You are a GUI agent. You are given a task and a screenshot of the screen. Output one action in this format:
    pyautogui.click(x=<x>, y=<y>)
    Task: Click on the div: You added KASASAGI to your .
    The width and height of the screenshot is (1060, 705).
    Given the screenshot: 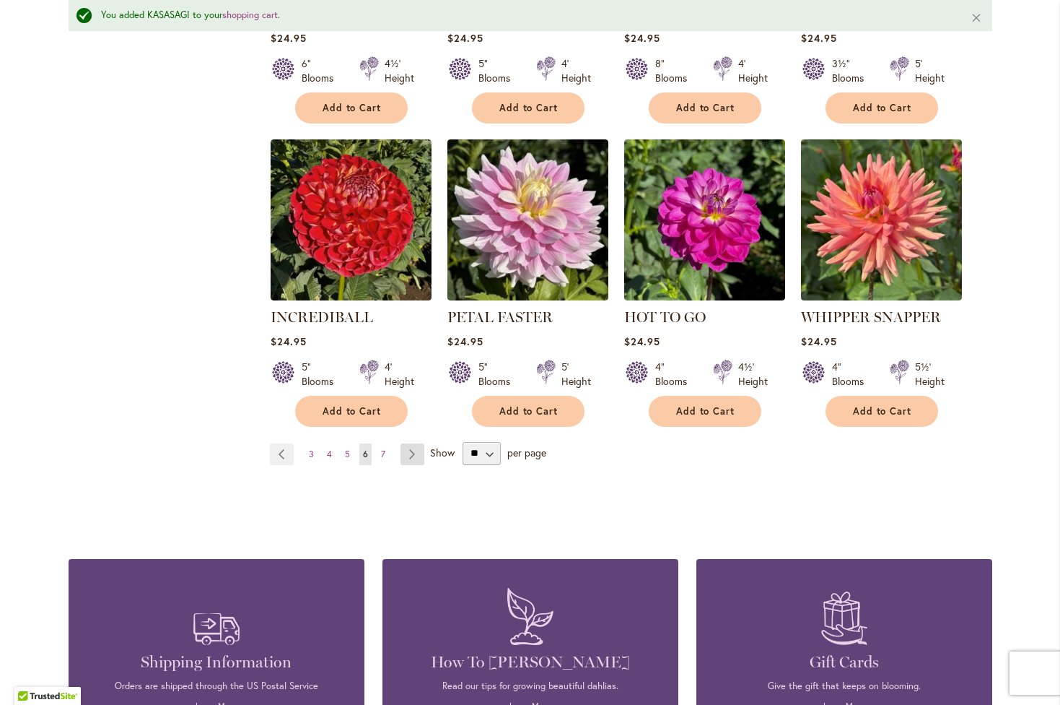 What is the action you would take?
    pyautogui.click(x=525, y=15)
    